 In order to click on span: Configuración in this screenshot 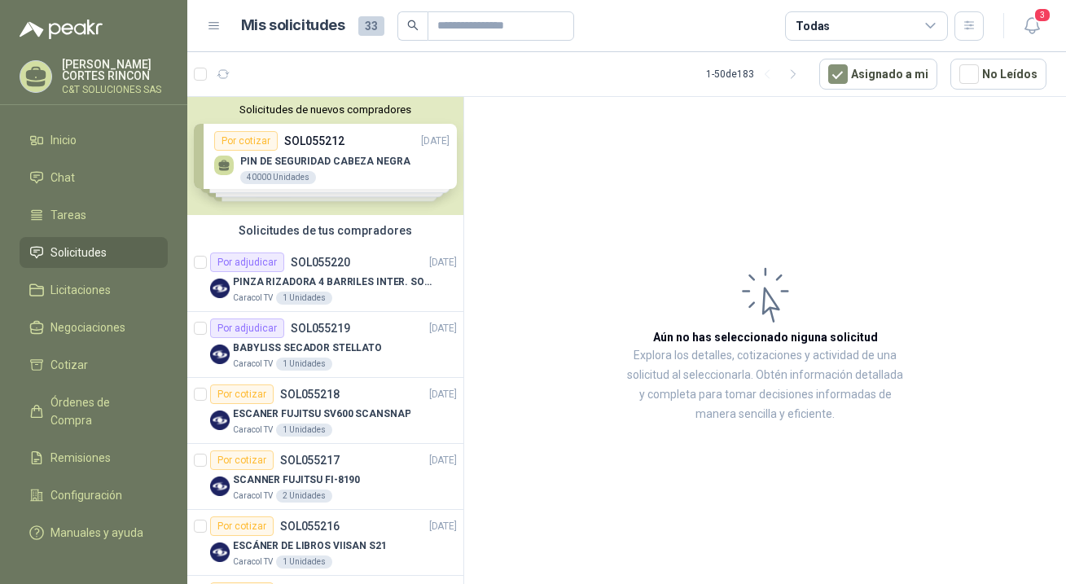, I will do `click(86, 495)`.